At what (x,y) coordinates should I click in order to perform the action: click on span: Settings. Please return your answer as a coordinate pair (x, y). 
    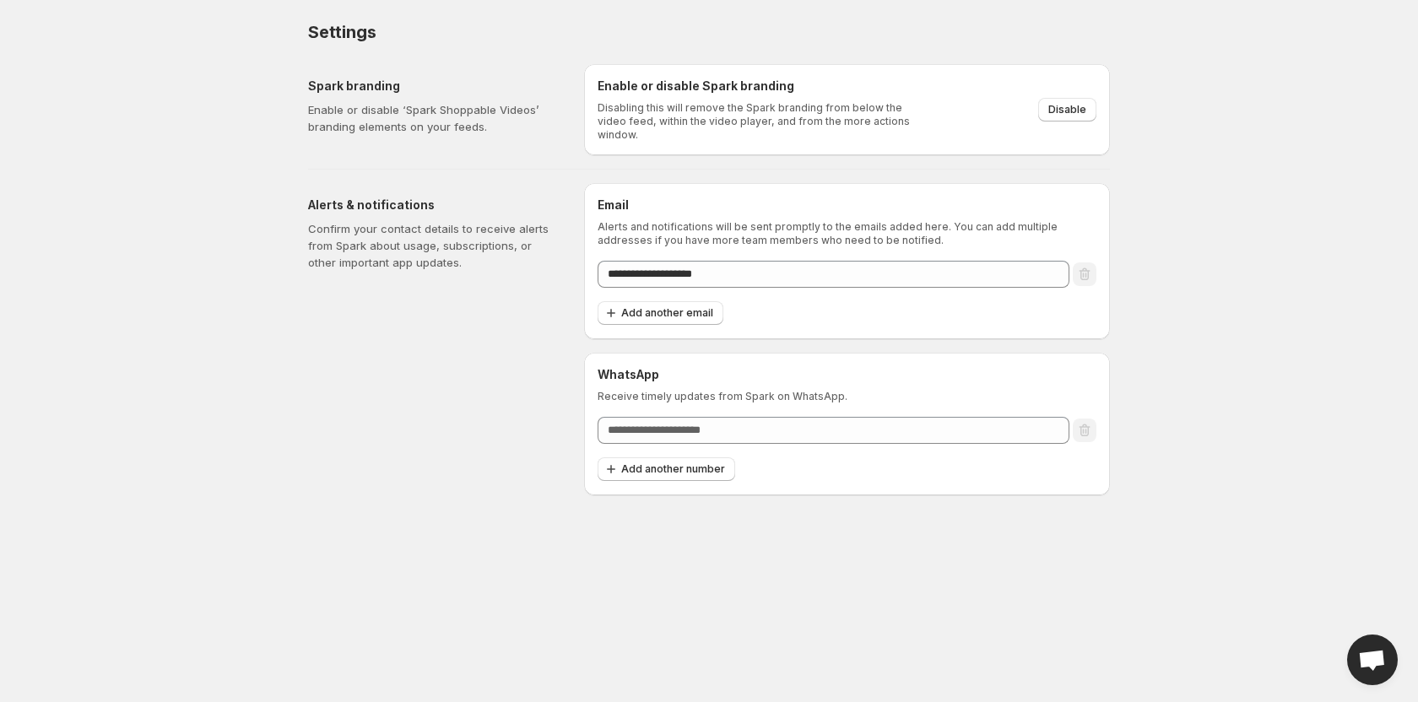
    Looking at the image, I should click on (342, 32).